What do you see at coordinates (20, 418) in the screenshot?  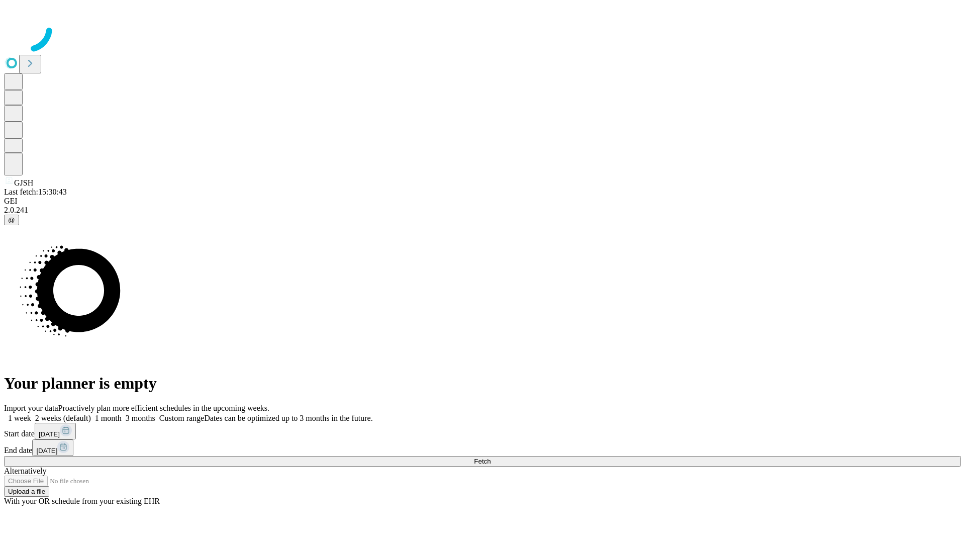 I see `span: 1 week` at bounding box center [20, 418].